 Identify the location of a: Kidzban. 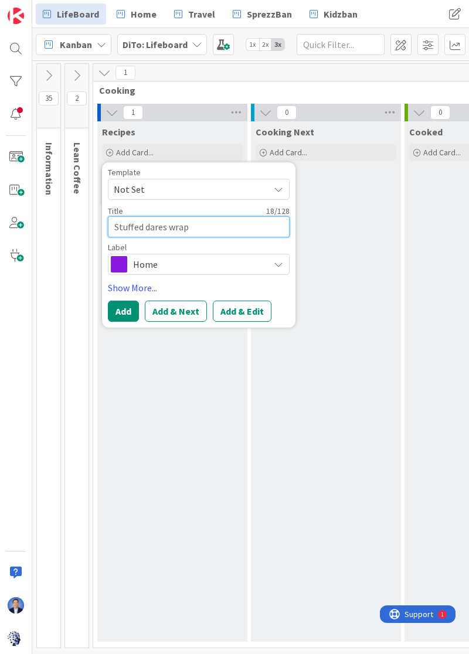
(334, 14).